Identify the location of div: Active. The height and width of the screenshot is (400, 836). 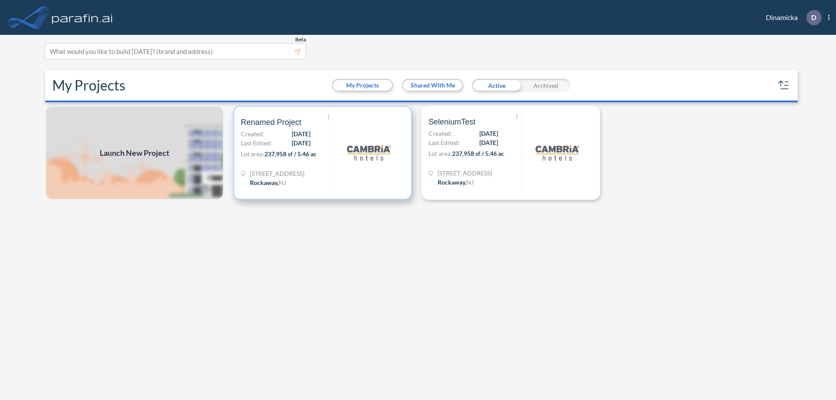
(497, 85).